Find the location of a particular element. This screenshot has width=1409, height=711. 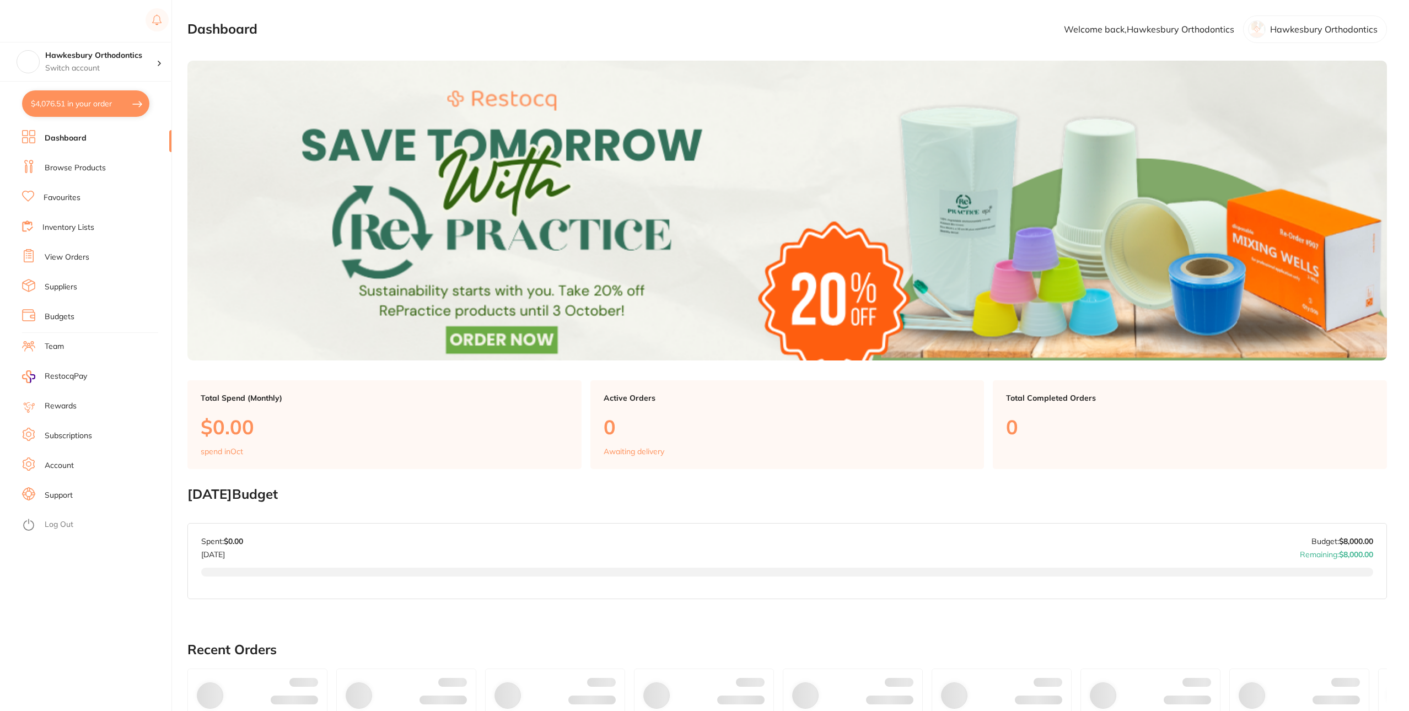

p: Budget: is located at coordinates (1343, 542).